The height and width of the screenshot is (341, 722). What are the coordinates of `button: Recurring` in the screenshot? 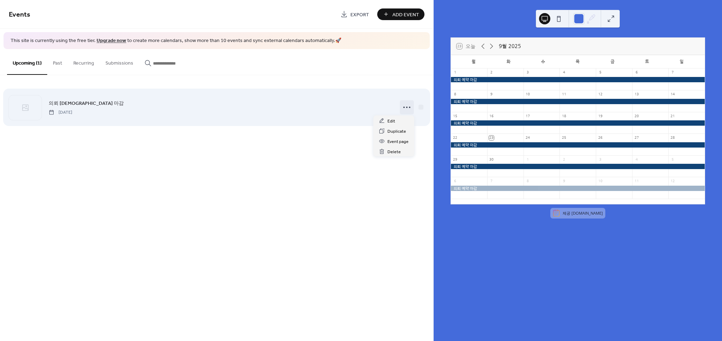 It's located at (84, 61).